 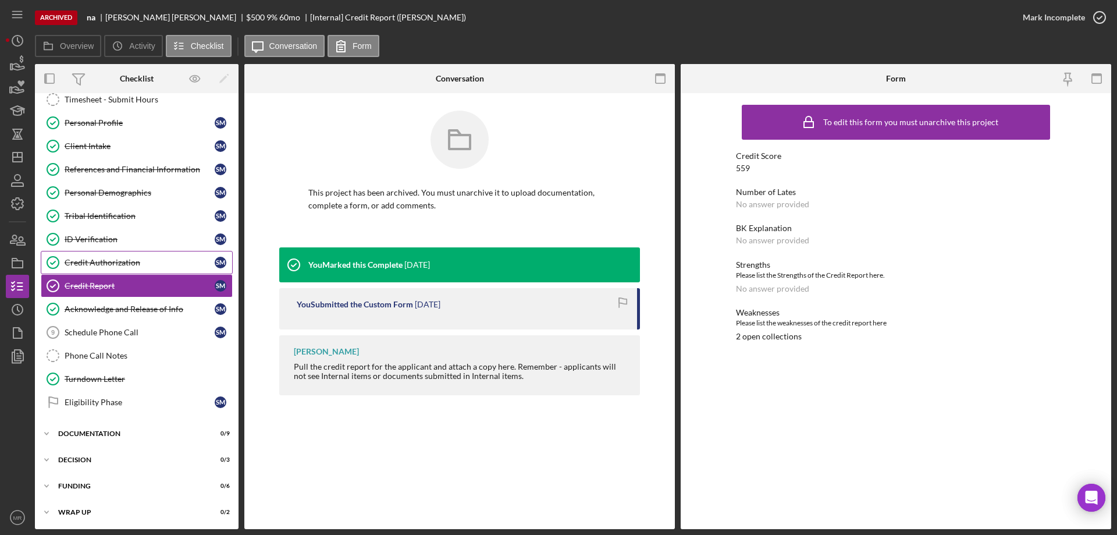 I want to click on a: Client IntakeSM, so click(x=137, y=146).